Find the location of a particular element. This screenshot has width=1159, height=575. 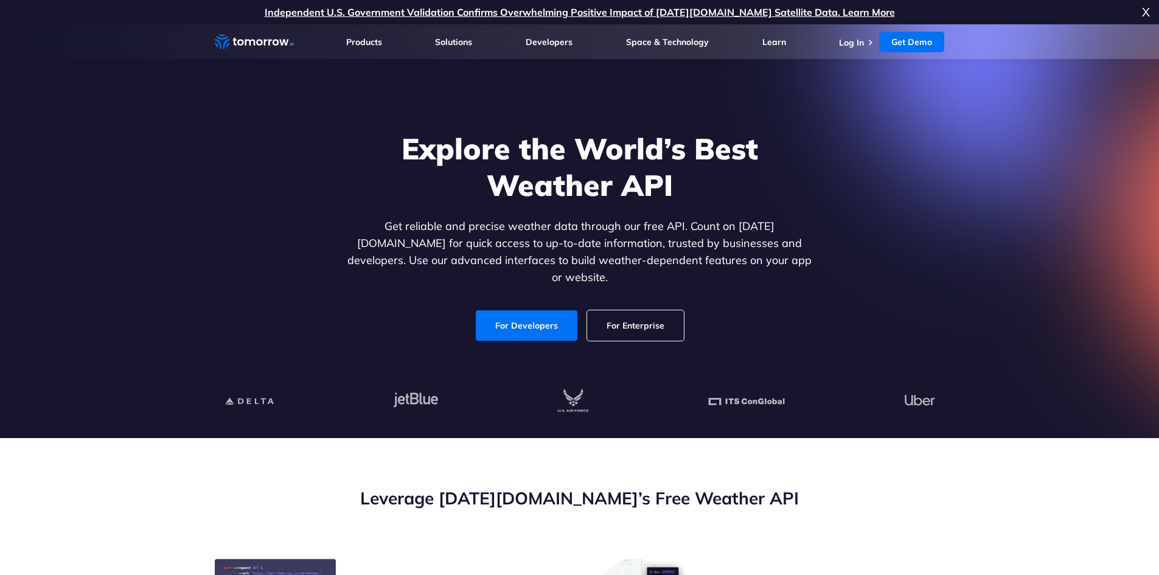

a: Developers is located at coordinates (549, 42).